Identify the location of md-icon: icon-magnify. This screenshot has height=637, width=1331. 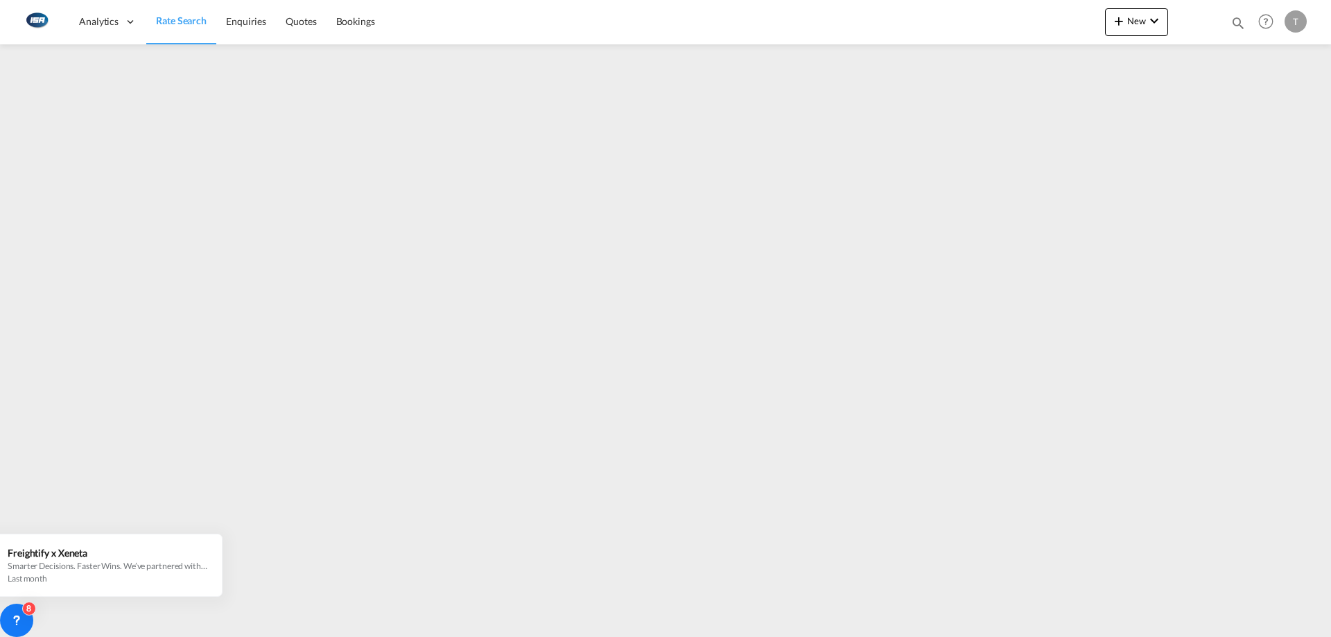
(1238, 23).